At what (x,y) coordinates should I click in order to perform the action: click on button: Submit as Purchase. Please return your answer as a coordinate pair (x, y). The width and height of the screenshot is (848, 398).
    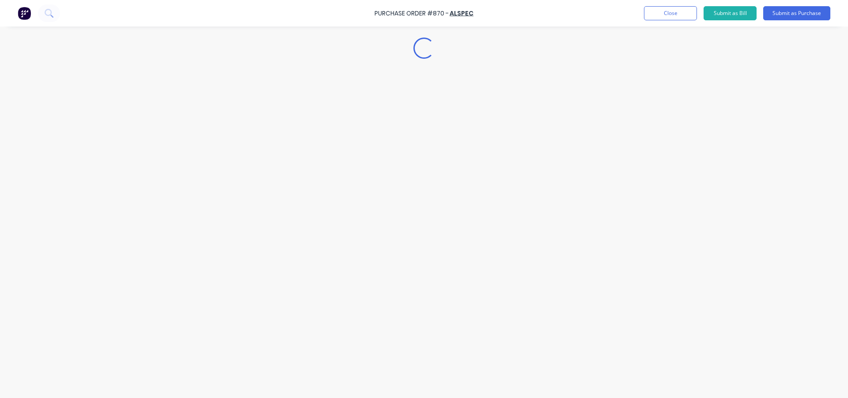
    Looking at the image, I should click on (797, 13).